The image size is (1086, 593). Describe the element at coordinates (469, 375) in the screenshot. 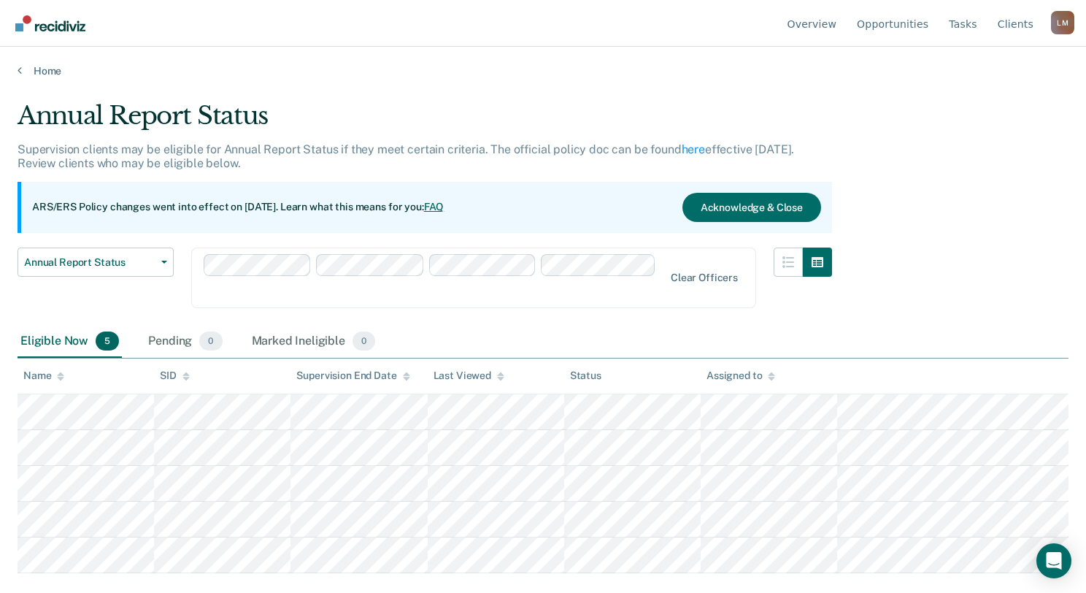

I see `div: Last Viewed` at that location.